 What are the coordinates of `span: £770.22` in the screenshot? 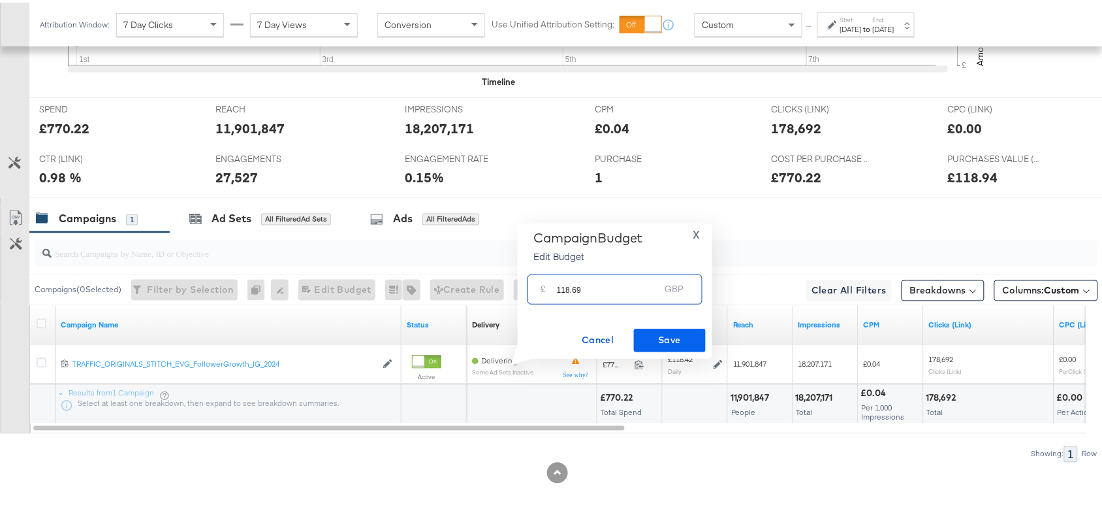 It's located at (616, 362).